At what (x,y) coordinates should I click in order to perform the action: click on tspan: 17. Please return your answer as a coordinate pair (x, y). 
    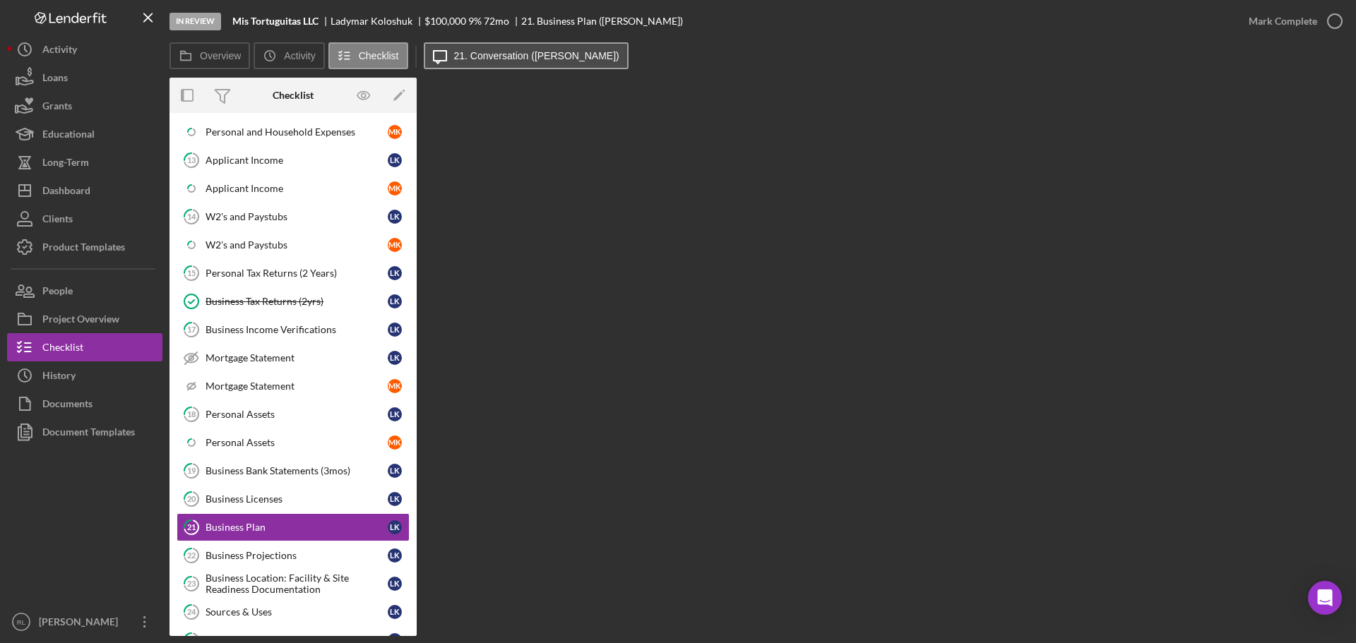
    Looking at the image, I should click on (191, 329).